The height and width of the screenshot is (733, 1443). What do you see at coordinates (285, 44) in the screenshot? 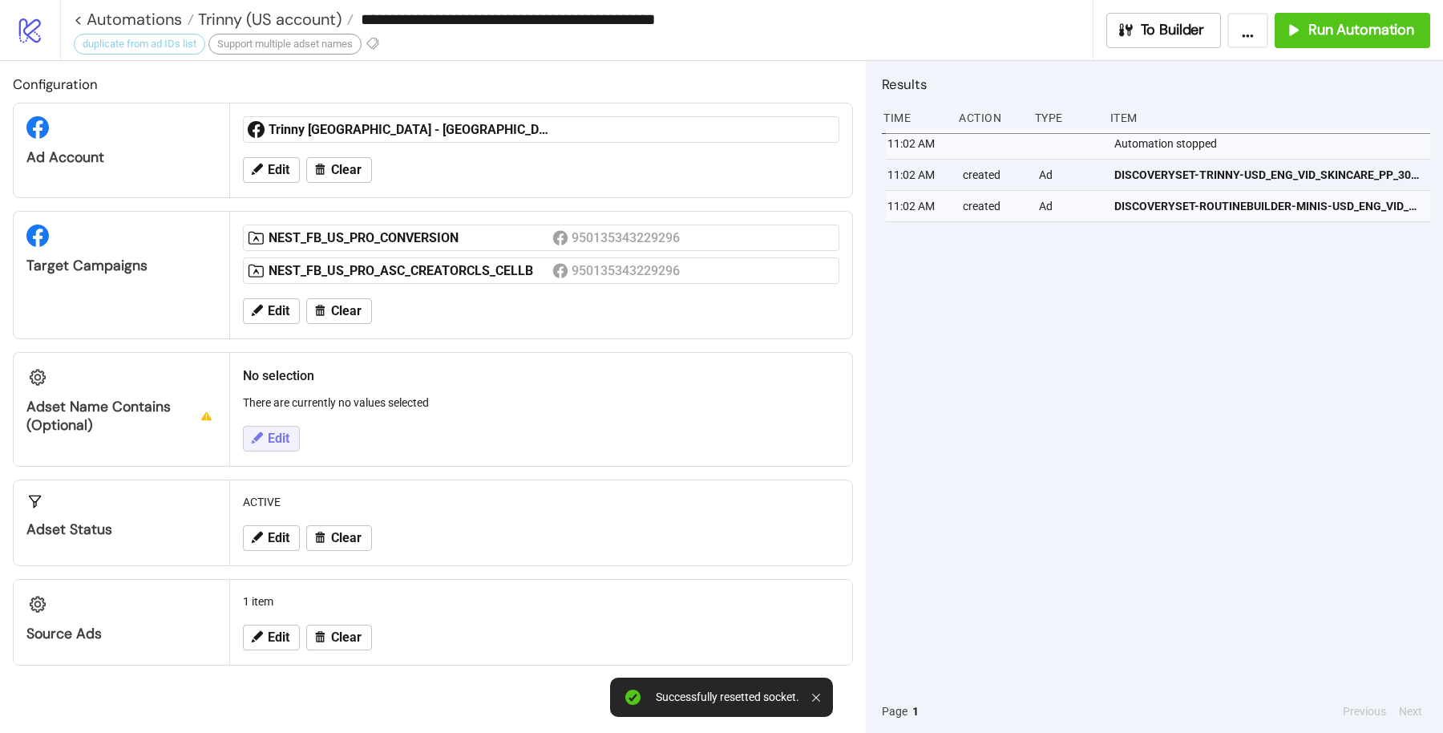
I see `div: Support multiple adset names` at bounding box center [285, 44].